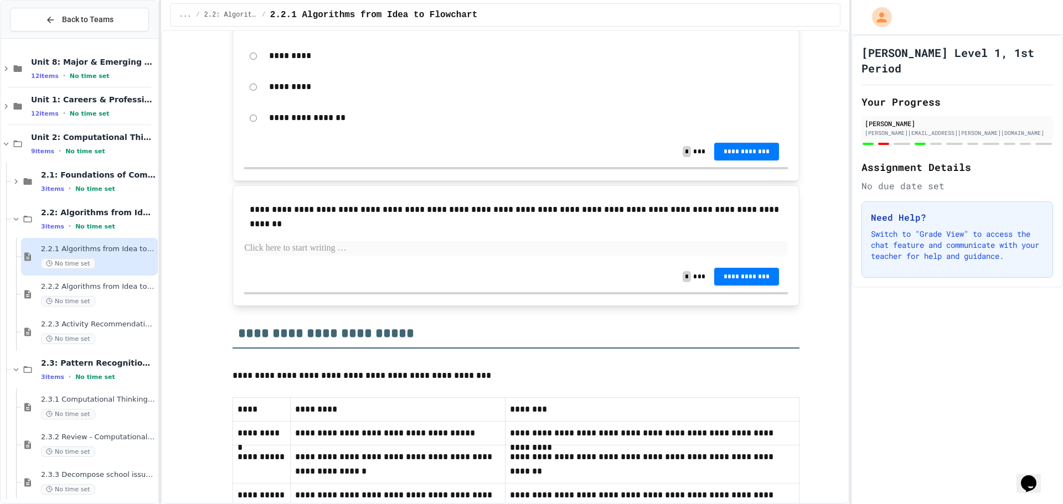 The width and height of the screenshot is (1063, 504). Describe the element at coordinates (93, 137) in the screenshot. I see `span: Unit 2: Computational Thinking & Problem-Solving` at that location.